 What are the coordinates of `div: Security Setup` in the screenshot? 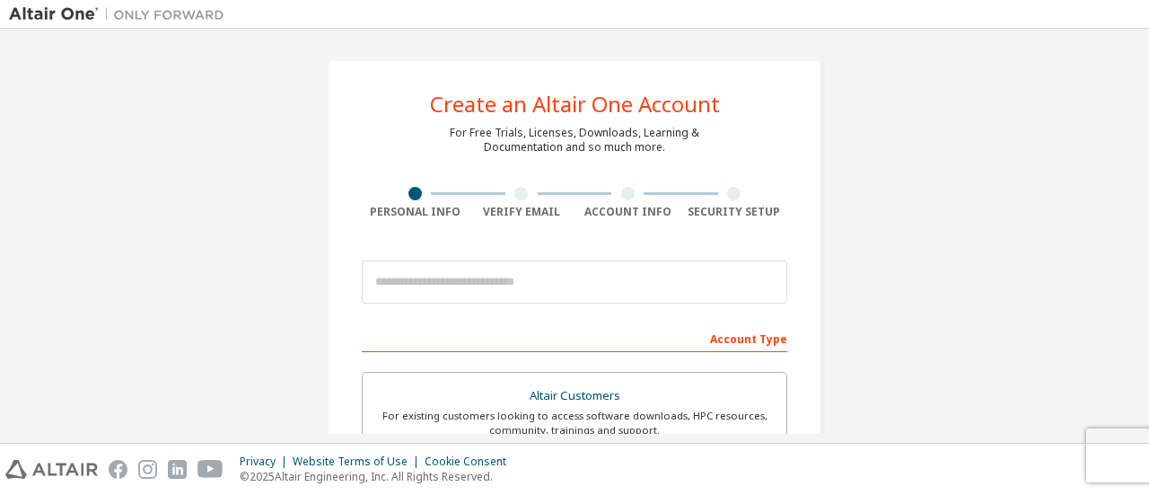 It's located at (735, 212).